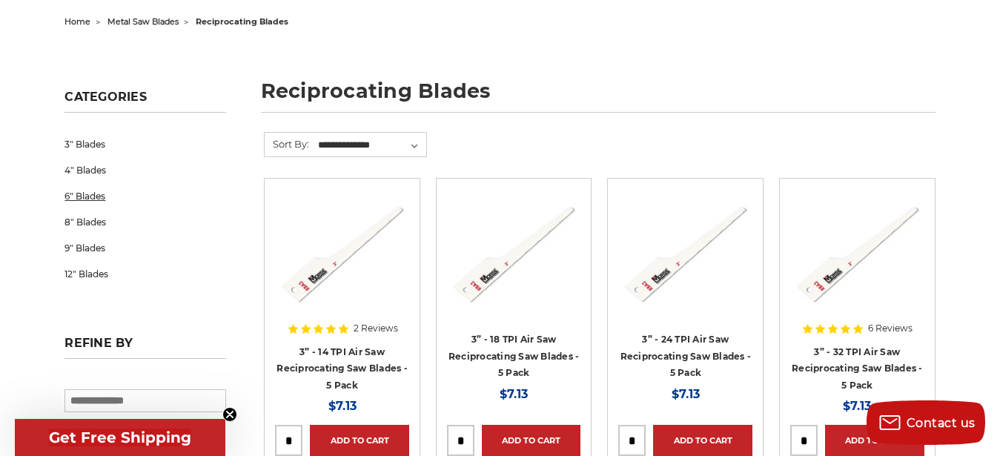 Image resolution: width=1000 pixels, height=456 pixels. What do you see at coordinates (926, 423) in the screenshot?
I see `button: Contact us` at bounding box center [926, 423].